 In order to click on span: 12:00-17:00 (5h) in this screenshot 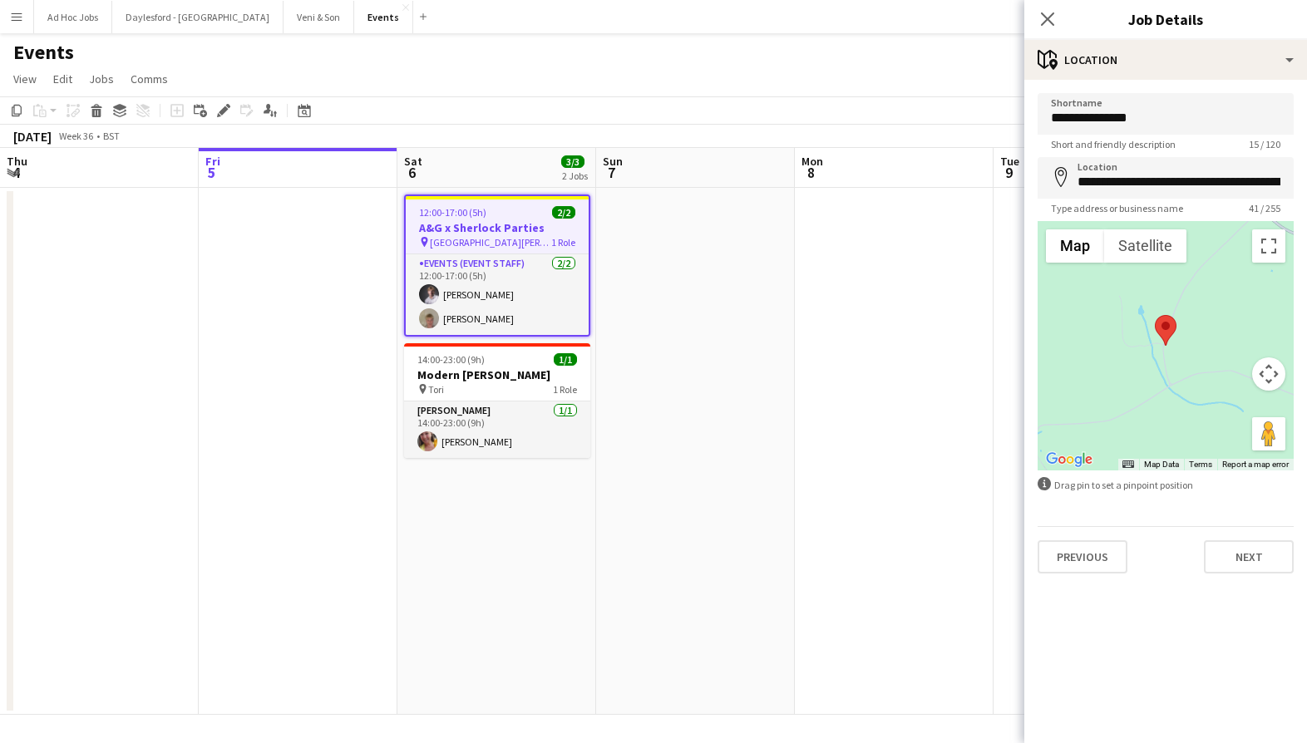, I will do `click(452, 212)`.